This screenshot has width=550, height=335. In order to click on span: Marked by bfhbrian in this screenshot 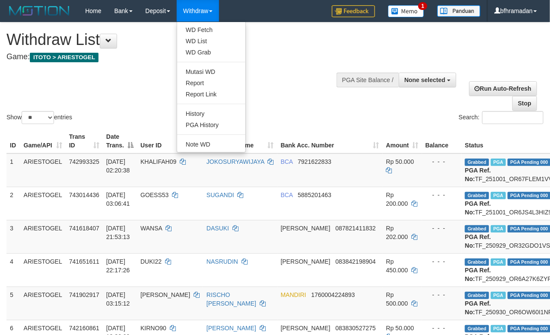, I will do `click(498, 295)`.